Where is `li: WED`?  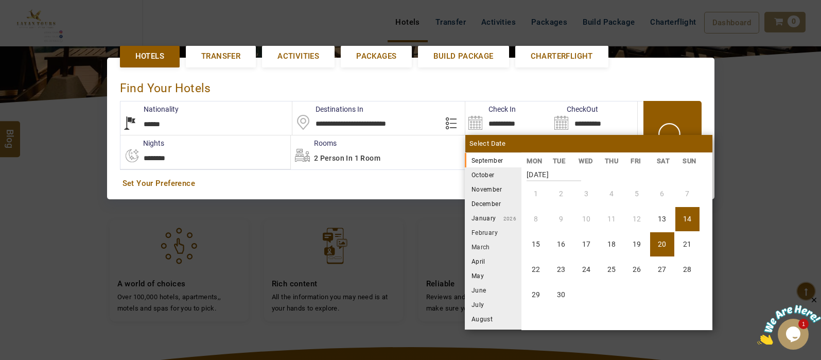 li: WED is located at coordinates (586, 161).